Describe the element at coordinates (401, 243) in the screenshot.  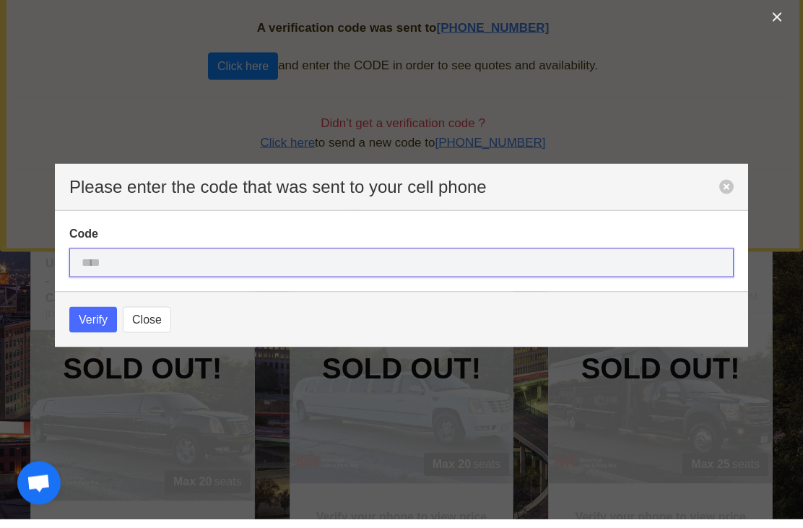
I see `label: Code` at that location.